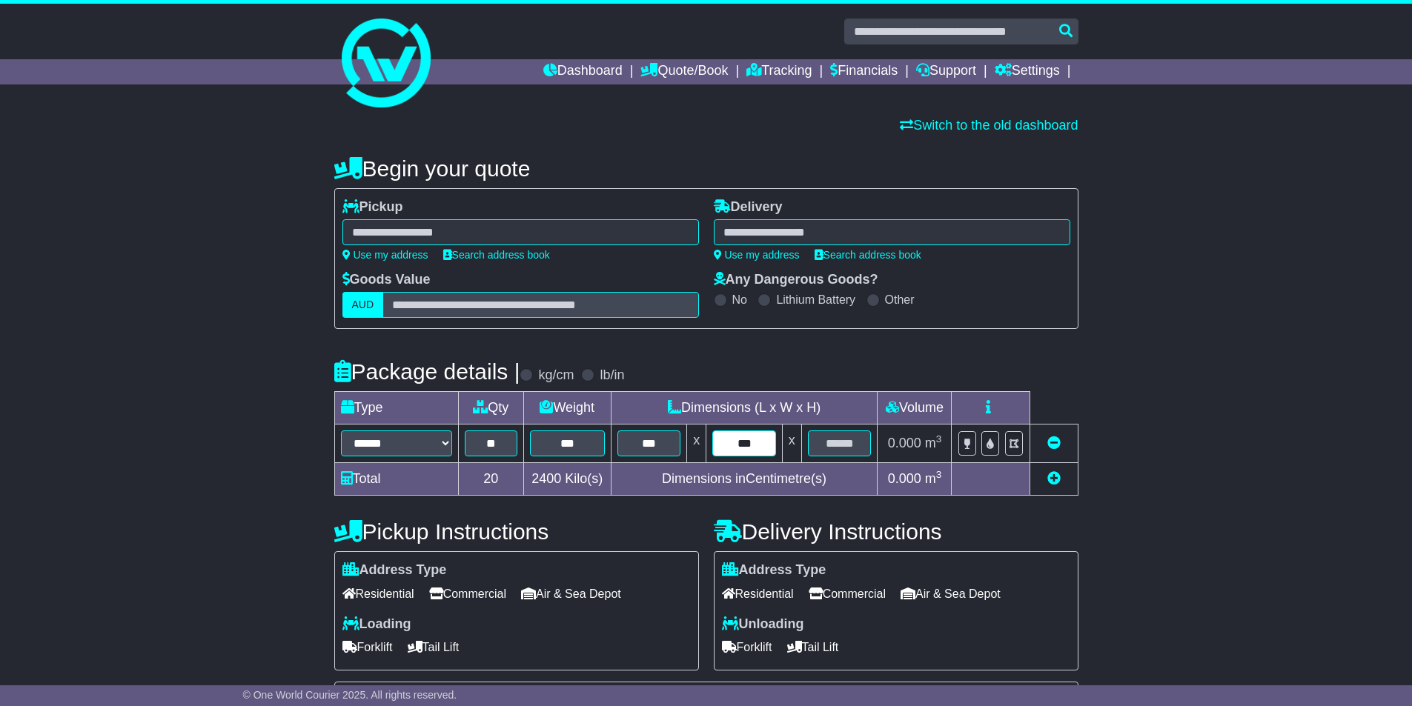 The height and width of the screenshot is (706, 1412). I want to click on label: Any Dangerous Goods?, so click(796, 280).